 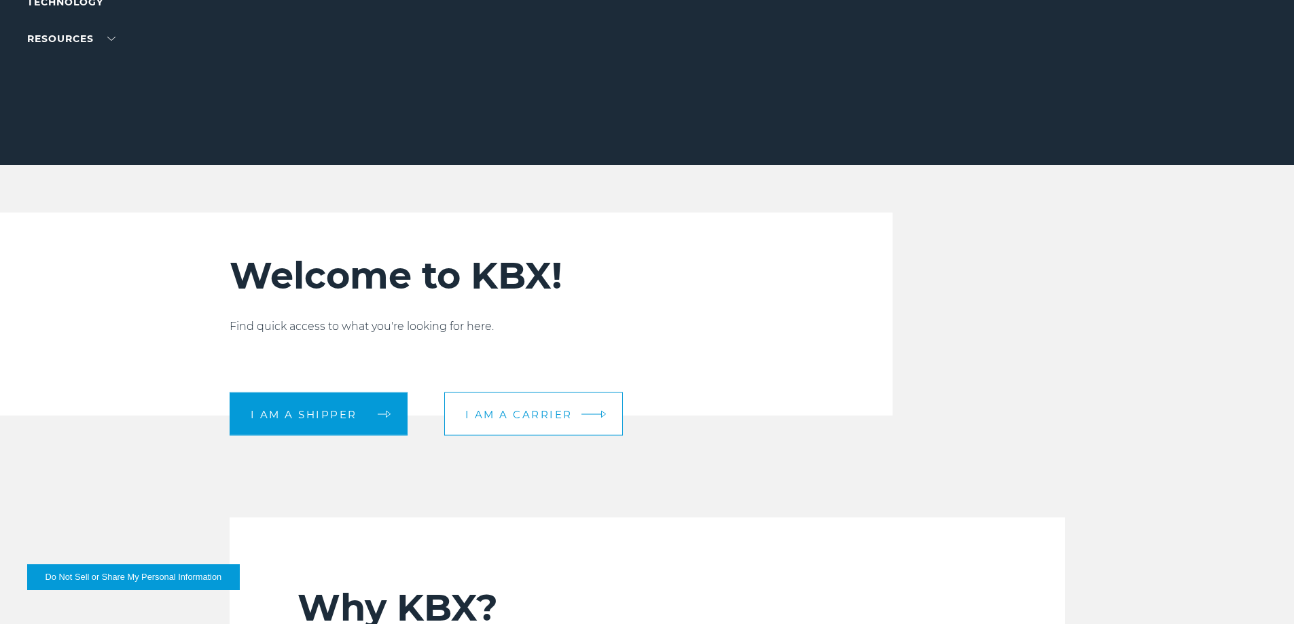 What do you see at coordinates (71, 39) in the screenshot?
I see `a: RESOURCES` at bounding box center [71, 39].